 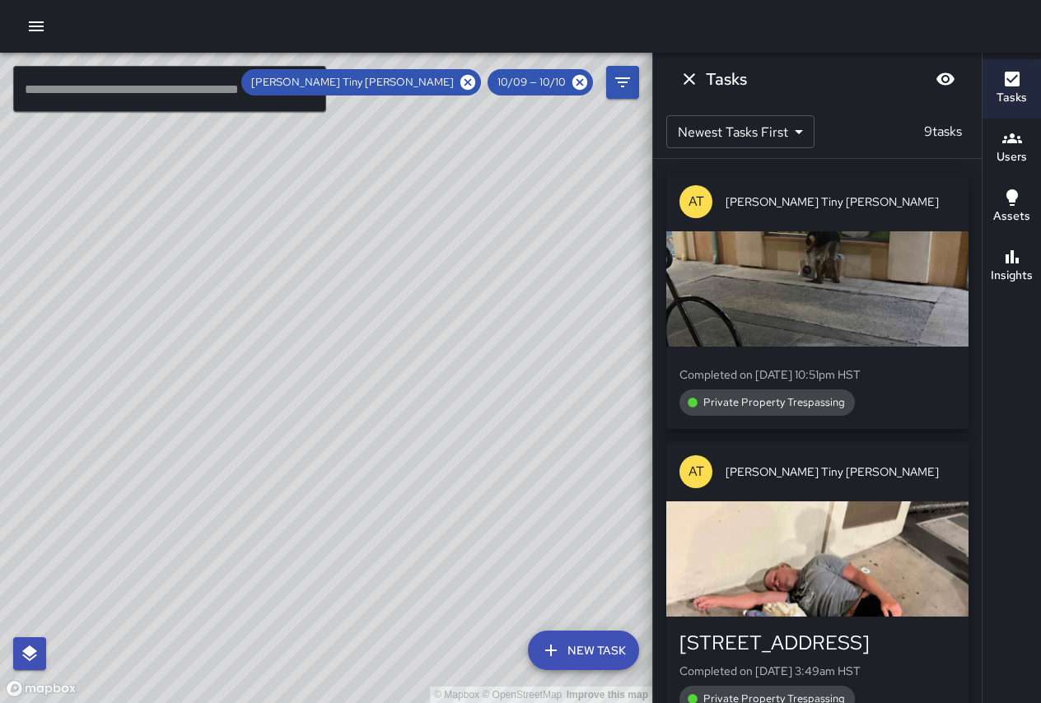 What do you see at coordinates (1011, 207) in the screenshot?
I see `button: Assets` at bounding box center [1011, 207].